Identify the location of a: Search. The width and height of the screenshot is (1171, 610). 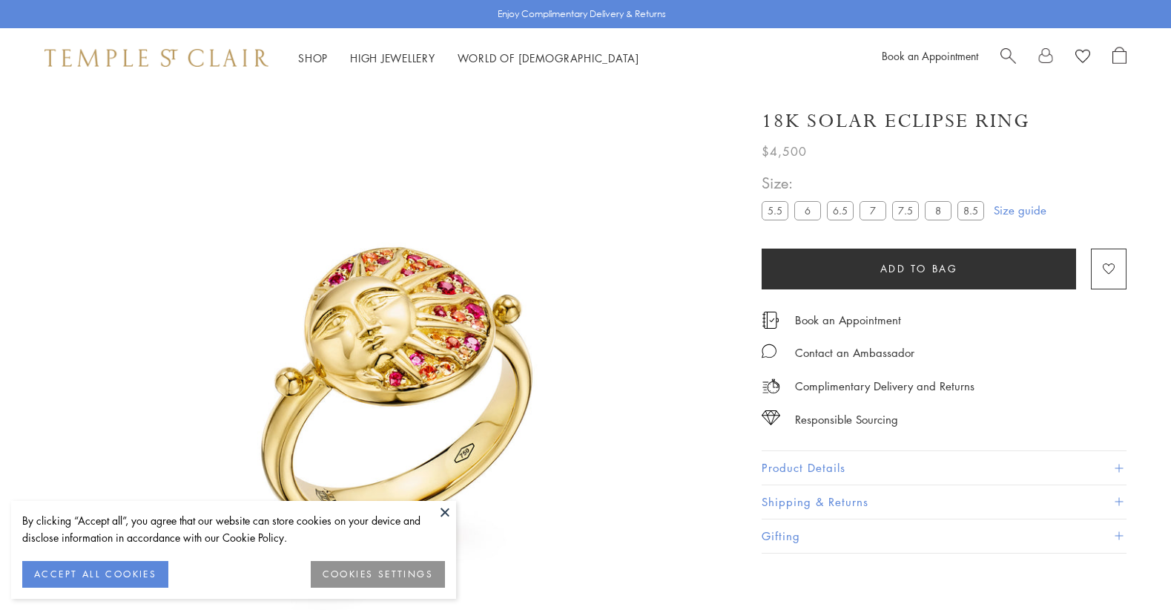
(1008, 58).